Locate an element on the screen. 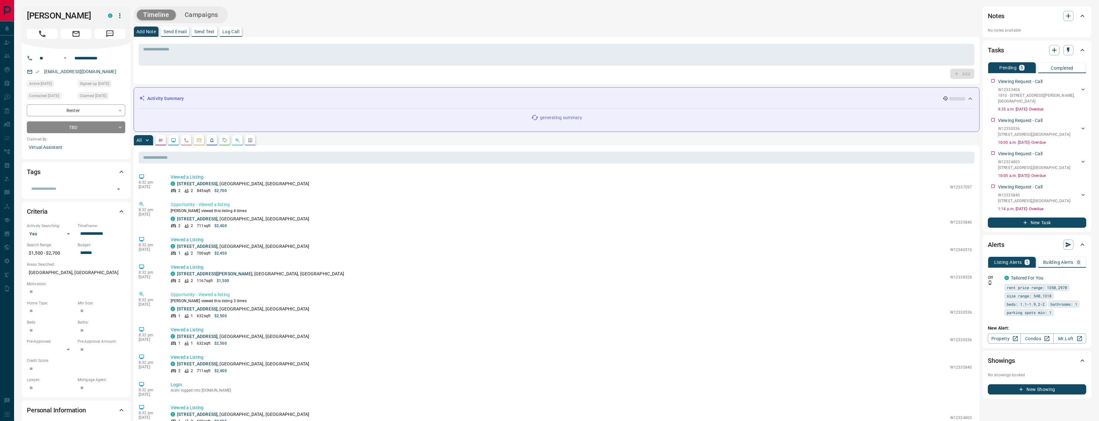 This screenshot has height=421, width=1099. div: Showings is located at coordinates (1037, 361).